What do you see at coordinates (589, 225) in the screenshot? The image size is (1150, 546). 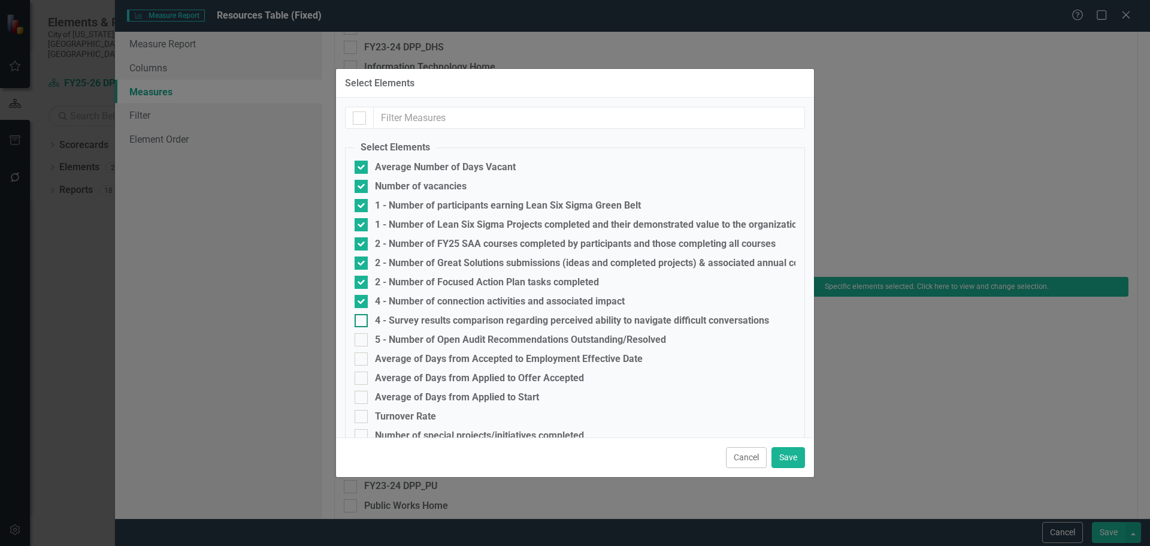 I see `div: 1 - Number of Lean Six Sigma Projects completed and their demonstrated value to the organization` at bounding box center [589, 225].